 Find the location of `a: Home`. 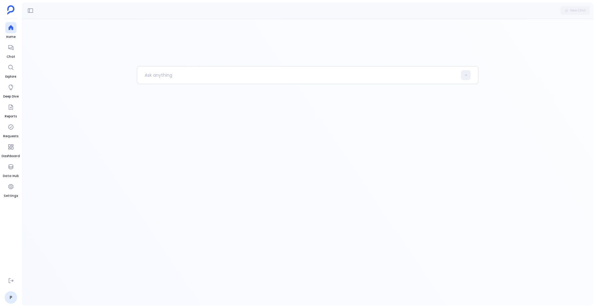

a: Home is located at coordinates (11, 31).